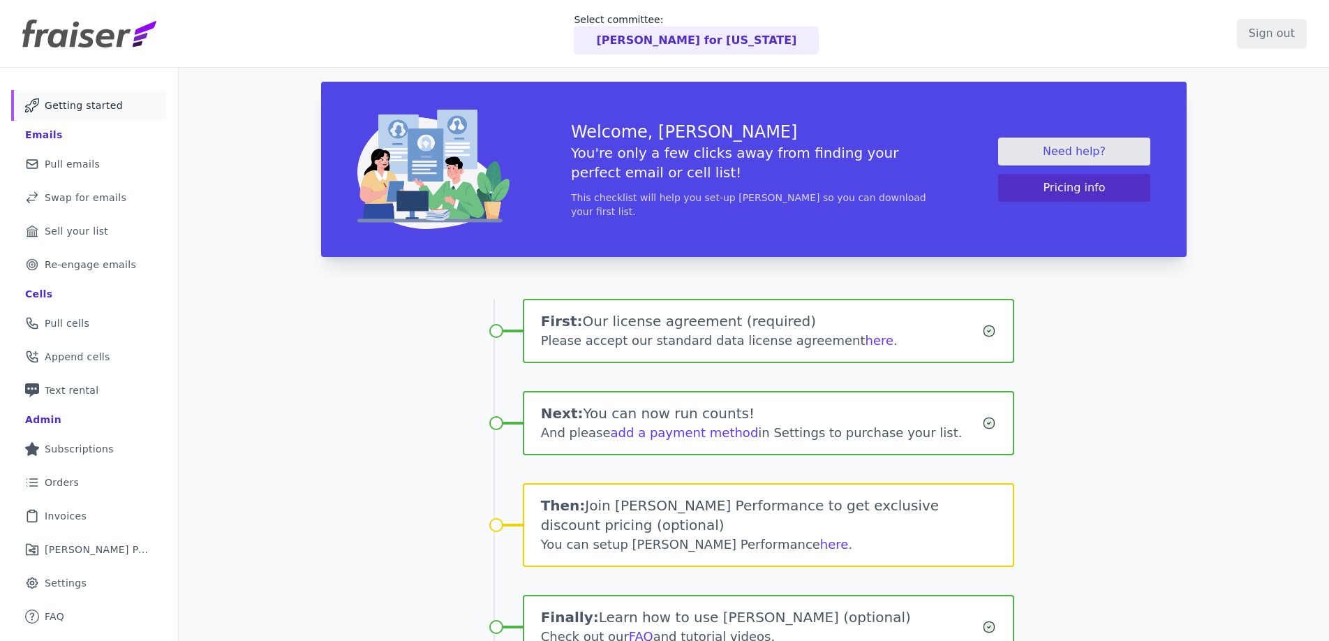 The width and height of the screenshot is (1329, 641). I want to click on a: Settings, so click(89, 583).